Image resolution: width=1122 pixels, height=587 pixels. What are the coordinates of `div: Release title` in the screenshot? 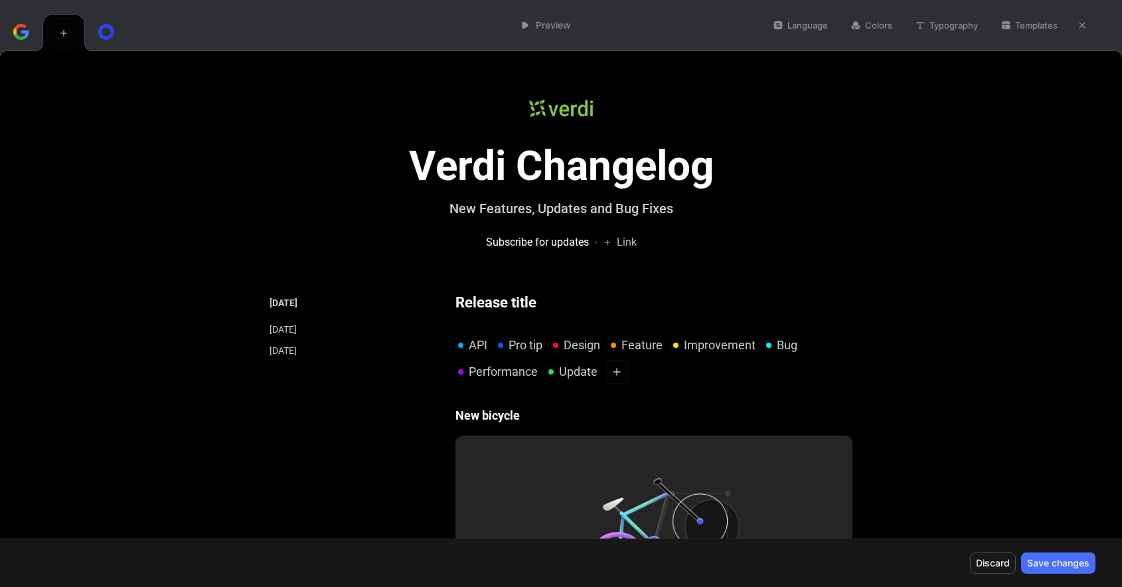 It's located at (654, 303).